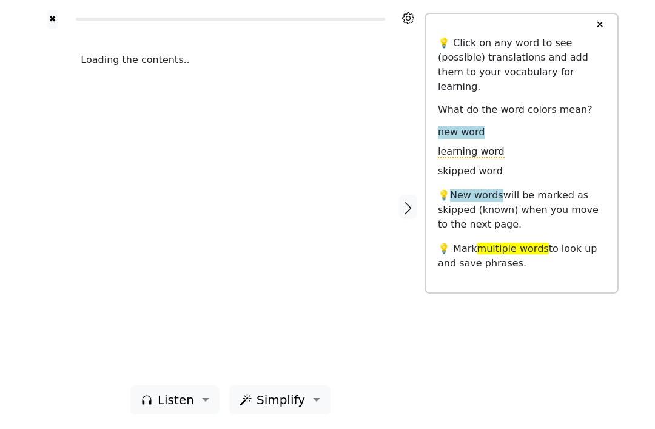  What do you see at coordinates (230, 60) in the screenshot?
I see `div: Loading the contents..` at bounding box center [230, 60].